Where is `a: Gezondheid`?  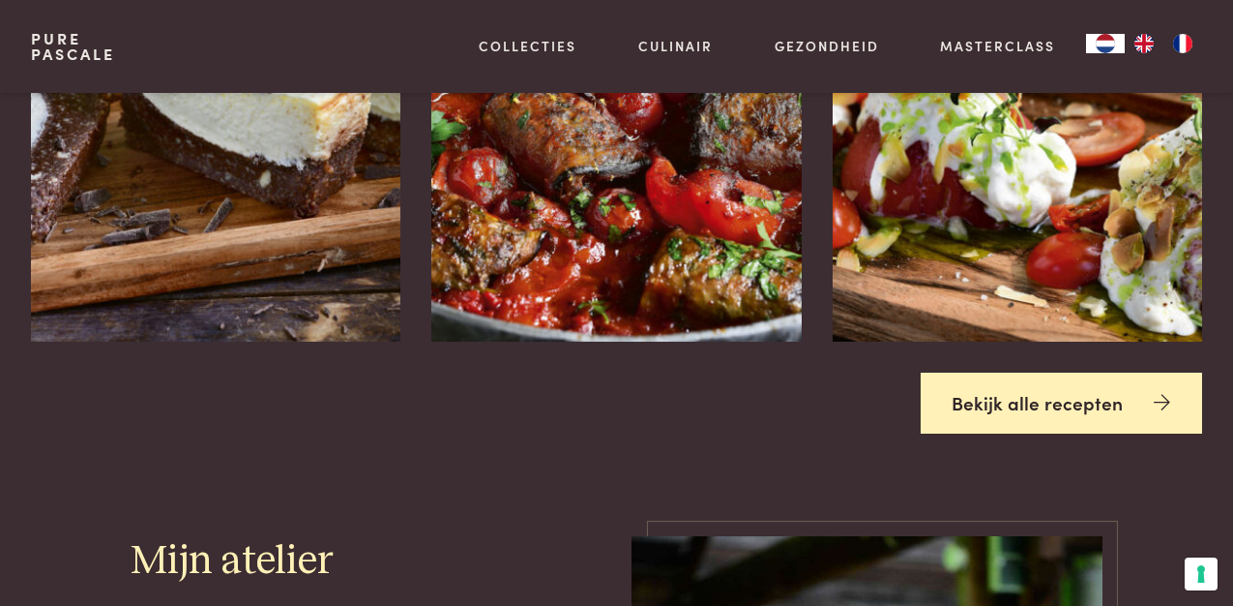
a: Gezondheid is located at coordinates (827, 45).